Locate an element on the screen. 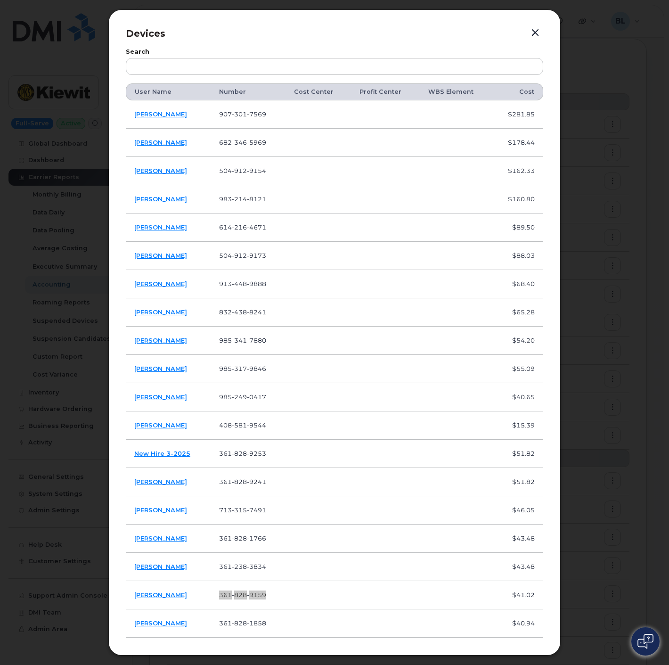 This screenshot has height=665, width=669. th: Profit Center is located at coordinates (385, 92).